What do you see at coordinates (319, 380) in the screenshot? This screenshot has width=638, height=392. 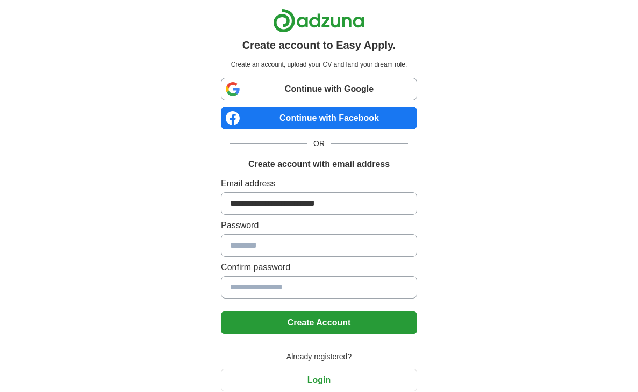 I see `button: Login` at bounding box center [319, 380].